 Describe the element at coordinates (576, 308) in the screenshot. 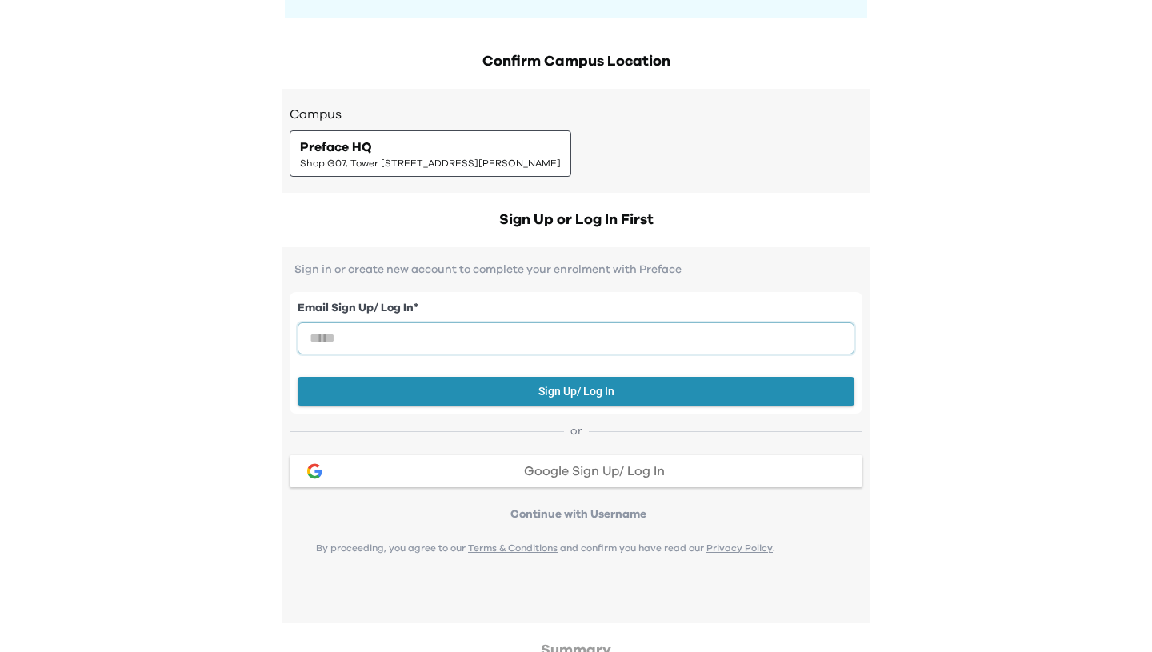

I see `label: Email Sign Up/ Log In *` at that location.